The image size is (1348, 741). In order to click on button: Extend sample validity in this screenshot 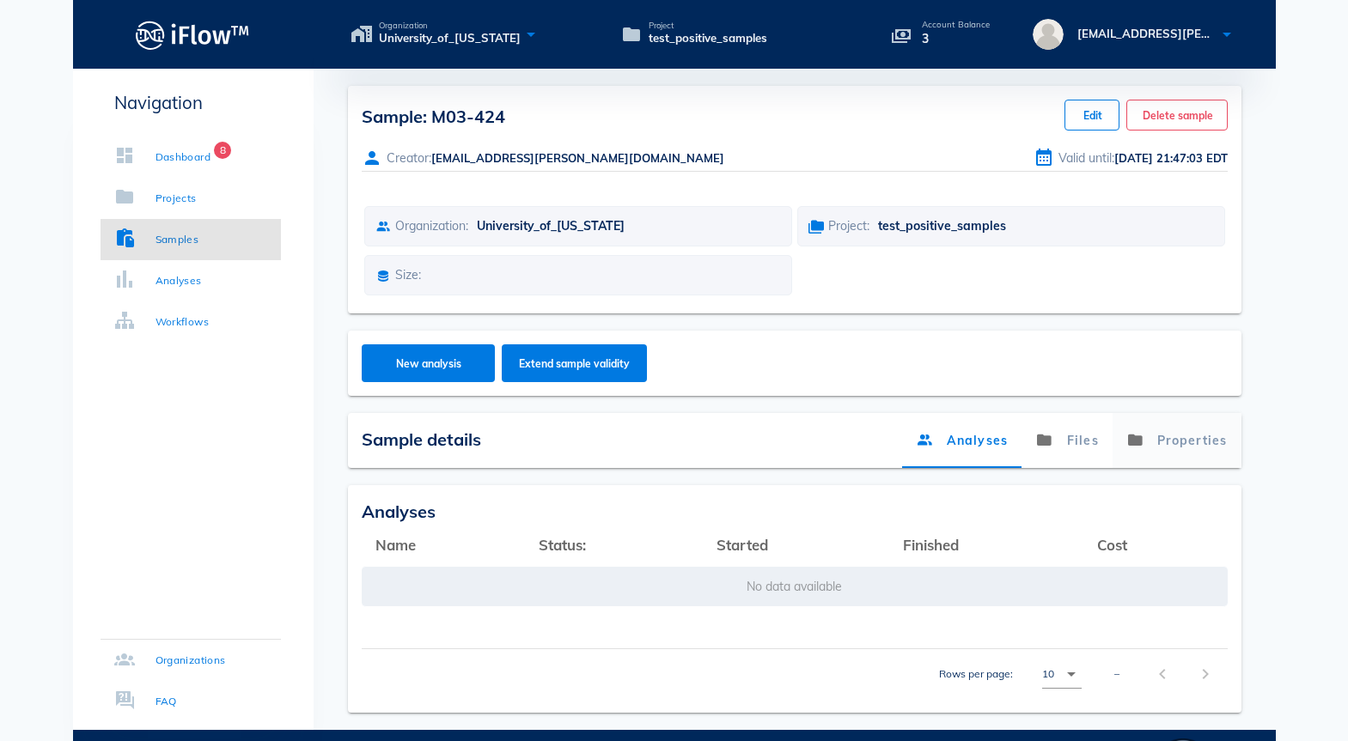, I will do `click(574, 363)`.